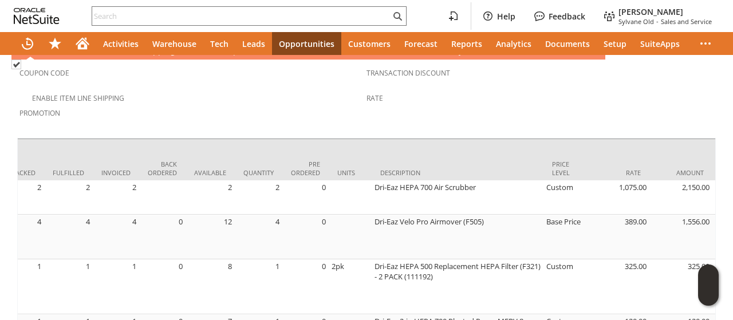  Describe the element at coordinates (458, 172) in the screenshot. I see `div: Description` at that location.